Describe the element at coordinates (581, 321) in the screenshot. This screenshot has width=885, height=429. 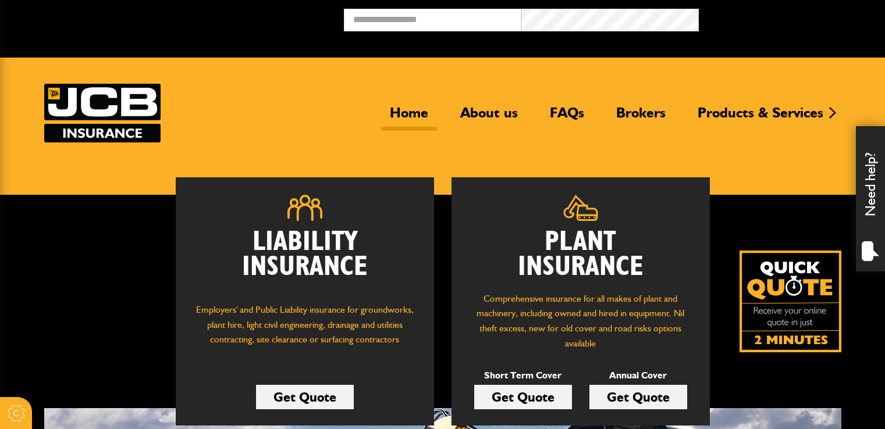
I see `p: Comprehensive insurance for all makes of plant and machinery, including owned and hired in equipm...` at that location.